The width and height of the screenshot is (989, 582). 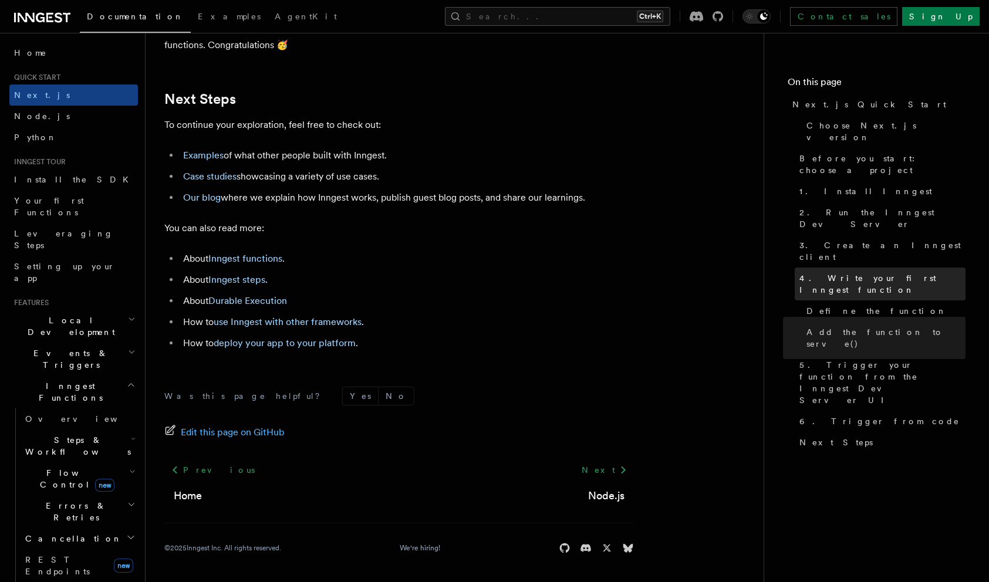 What do you see at coordinates (248, 300) in the screenshot?
I see `a: Durable Execution` at bounding box center [248, 300].